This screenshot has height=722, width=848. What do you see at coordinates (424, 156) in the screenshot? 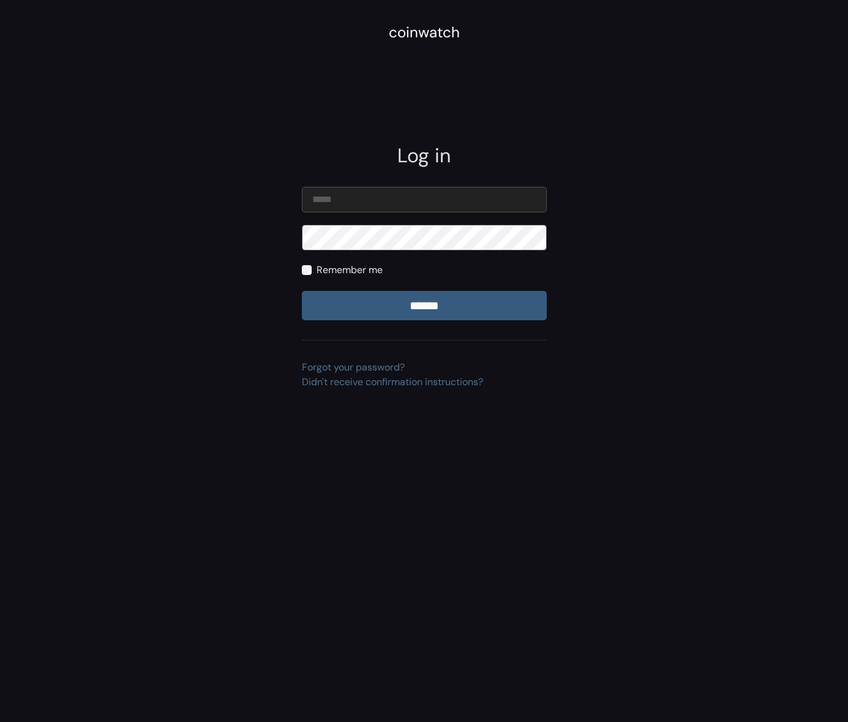
I see `h2: Log in` at bounding box center [424, 156].